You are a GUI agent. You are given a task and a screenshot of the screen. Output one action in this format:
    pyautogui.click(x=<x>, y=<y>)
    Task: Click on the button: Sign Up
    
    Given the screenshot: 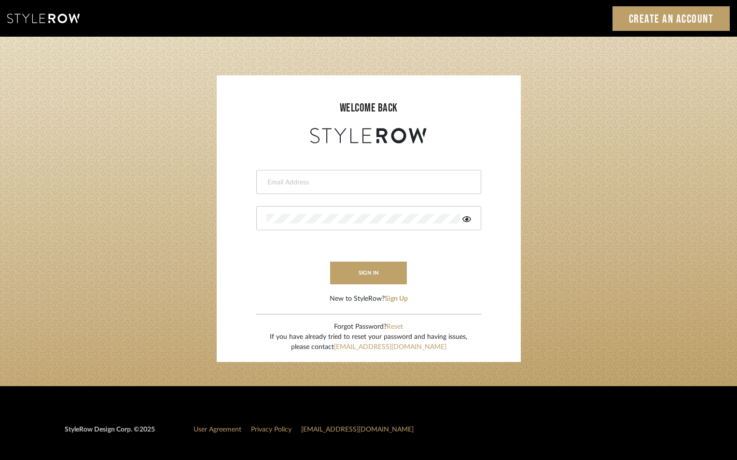 What is the action you would take?
    pyautogui.click(x=396, y=299)
    